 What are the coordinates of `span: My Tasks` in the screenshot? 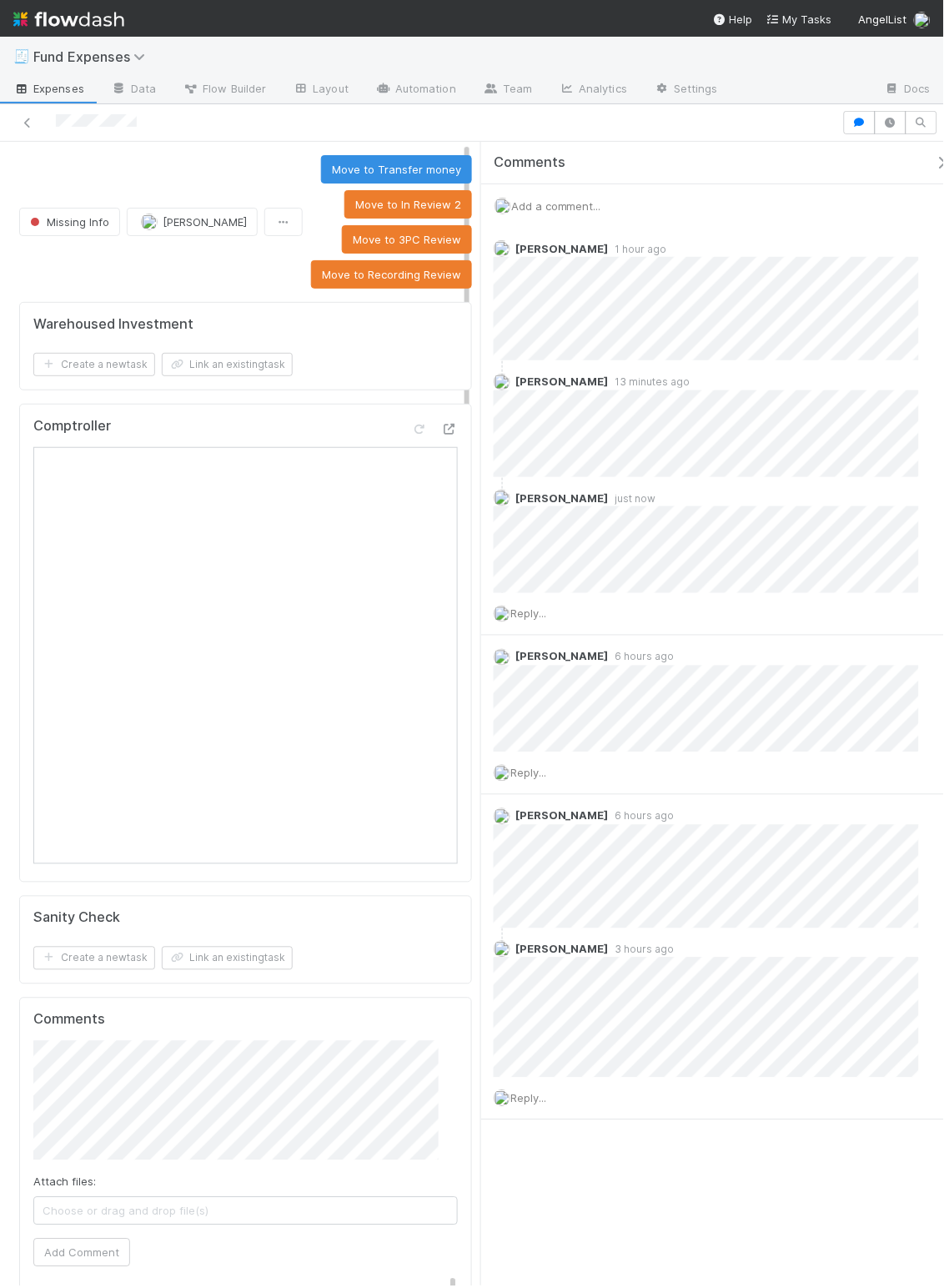 It's located at (799, 19).